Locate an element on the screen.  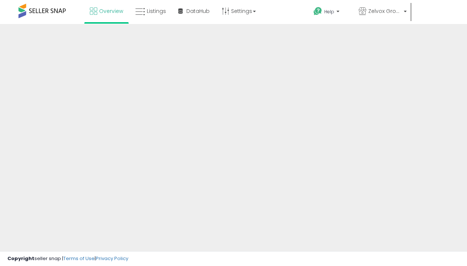
i: Get Help is located at coordinates (318, 11).